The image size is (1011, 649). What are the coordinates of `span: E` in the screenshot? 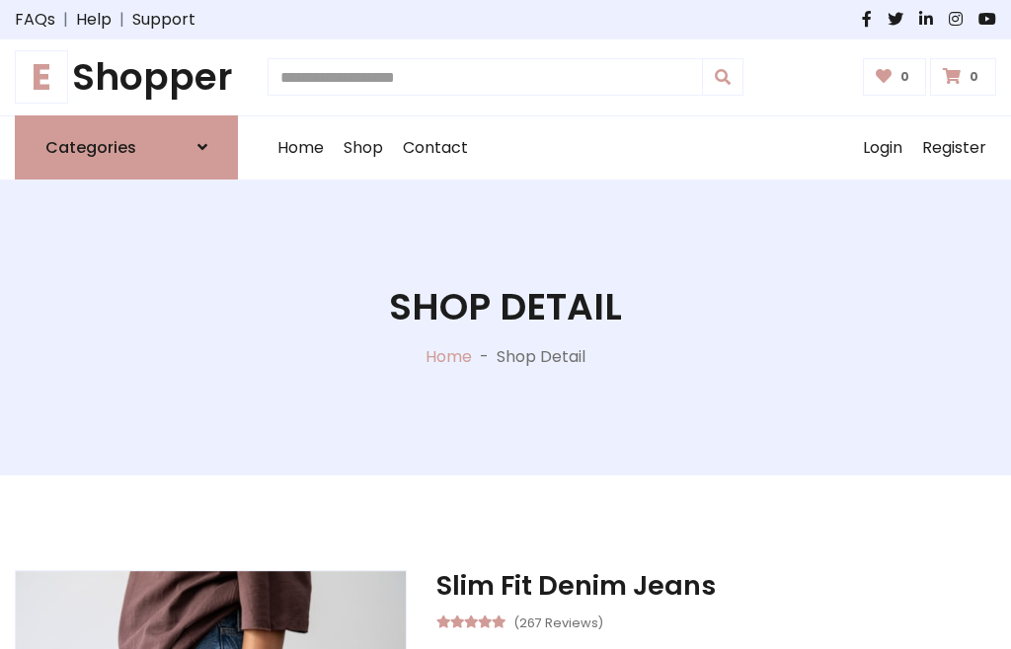 It's located at (41, 77).